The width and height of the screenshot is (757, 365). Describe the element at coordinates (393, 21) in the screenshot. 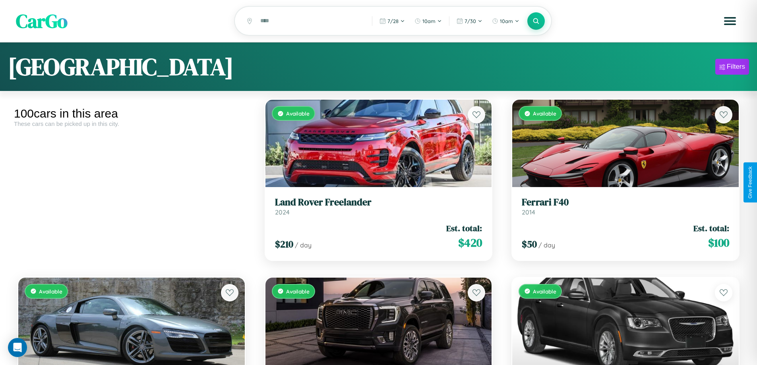

I see `span: 7 / 28` at that location.